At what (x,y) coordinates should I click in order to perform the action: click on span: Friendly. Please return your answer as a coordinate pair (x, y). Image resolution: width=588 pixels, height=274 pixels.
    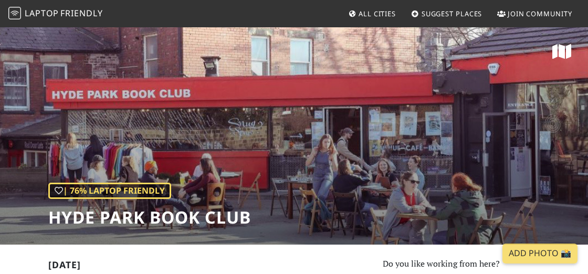
    Looking at the image, I should click on (81, 13).